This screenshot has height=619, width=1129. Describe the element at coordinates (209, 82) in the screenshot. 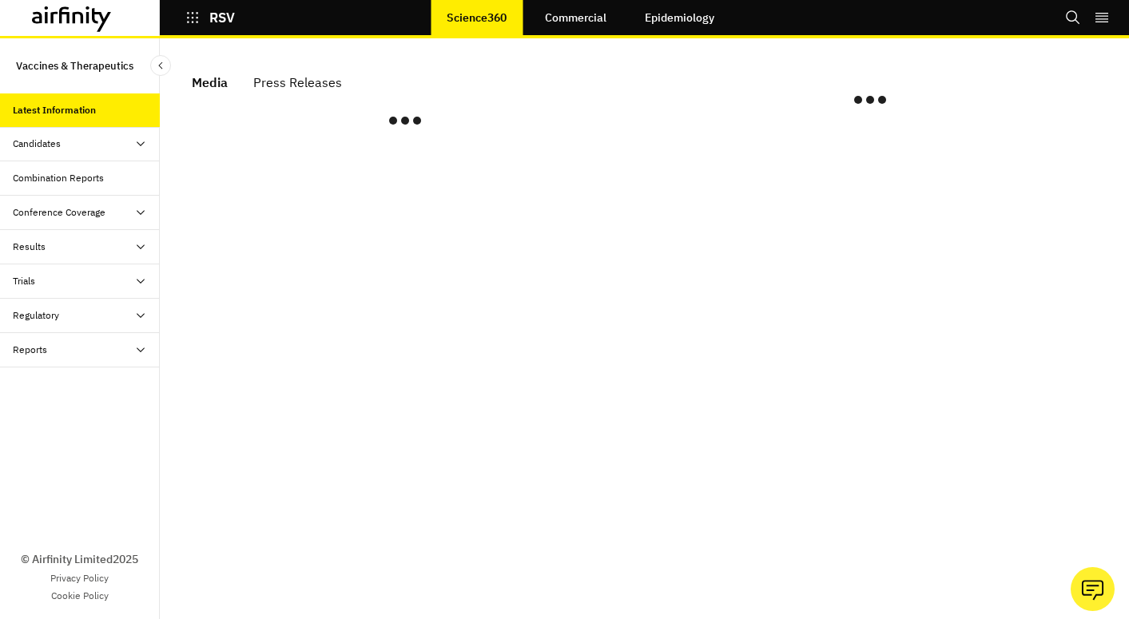

I see `div: Media` at that location.